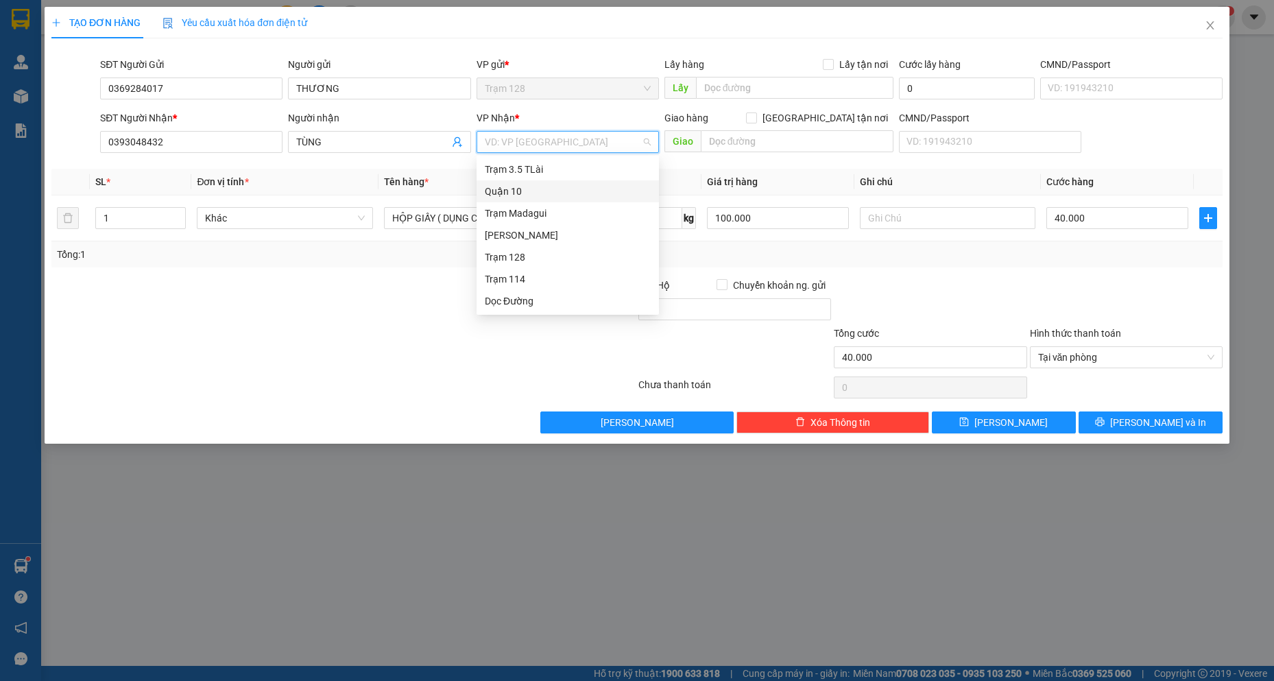 The height and width of the screenshot is (681, 1274). What do you see at coordinates (568, 88) in the screenshot?
I see `span: Trạm 128` at bounding box center [568, 88].